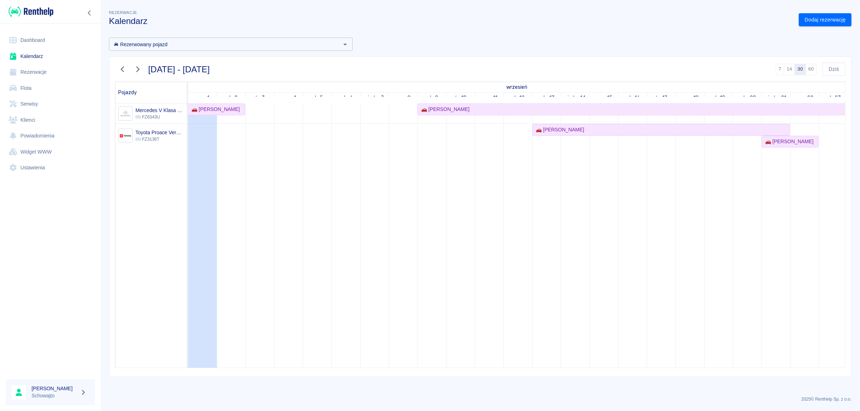  Describe the element at coordinates (50, 56) in the screenshot. I see `a: Kalendarz` at that location.